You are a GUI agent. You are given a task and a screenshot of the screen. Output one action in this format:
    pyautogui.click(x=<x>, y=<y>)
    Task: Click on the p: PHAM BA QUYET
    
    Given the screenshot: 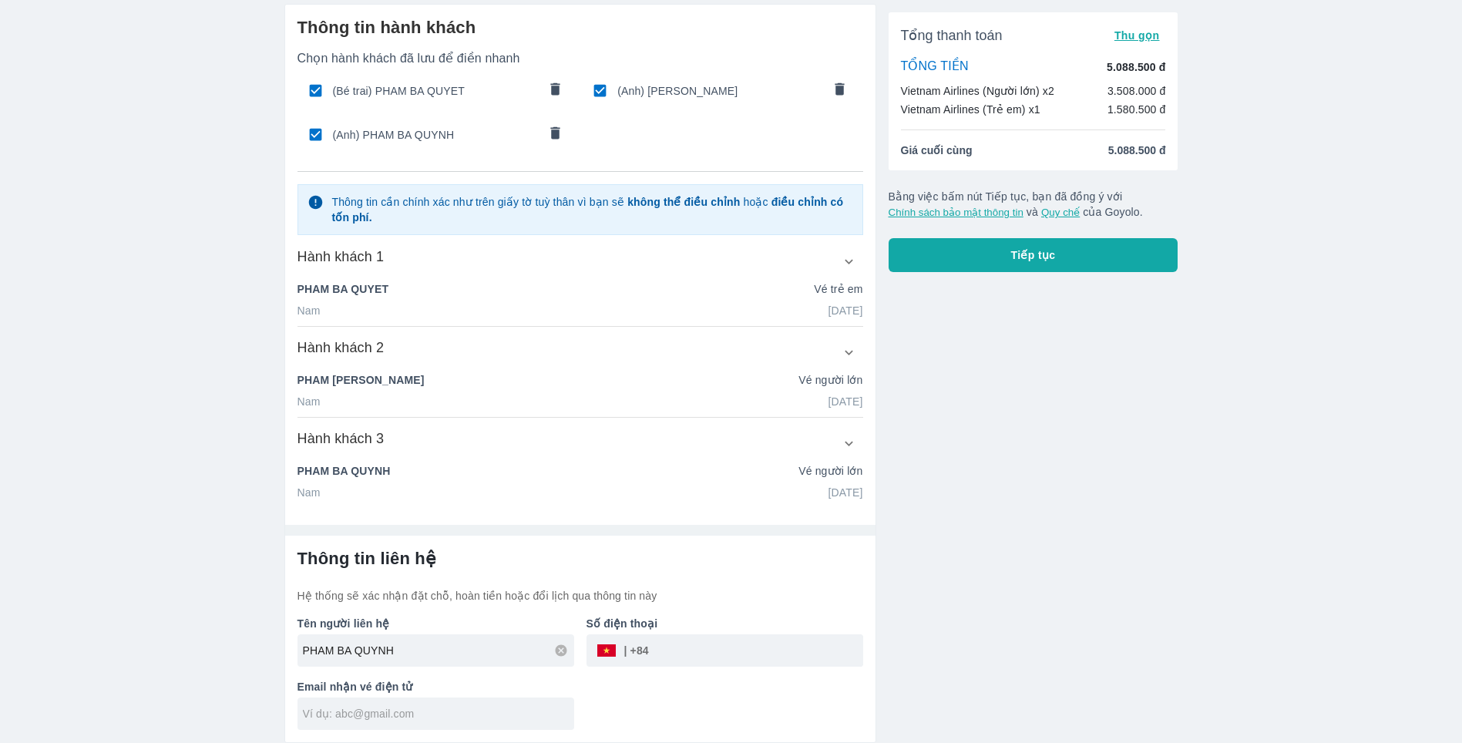 What is the action you would take?
    pyautogui.click(x=343, y=289)
    